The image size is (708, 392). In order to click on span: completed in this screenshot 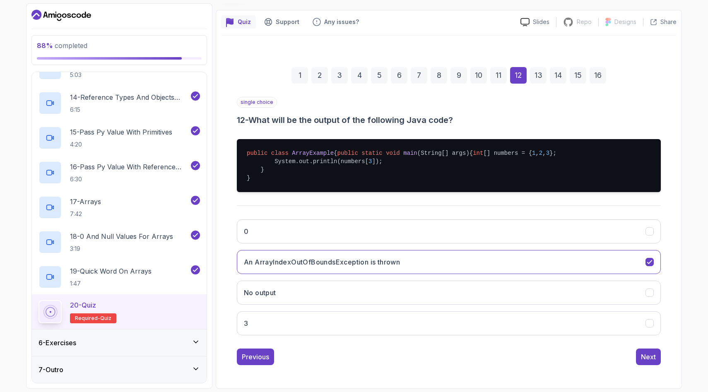, I will do `click(62, 46)`.